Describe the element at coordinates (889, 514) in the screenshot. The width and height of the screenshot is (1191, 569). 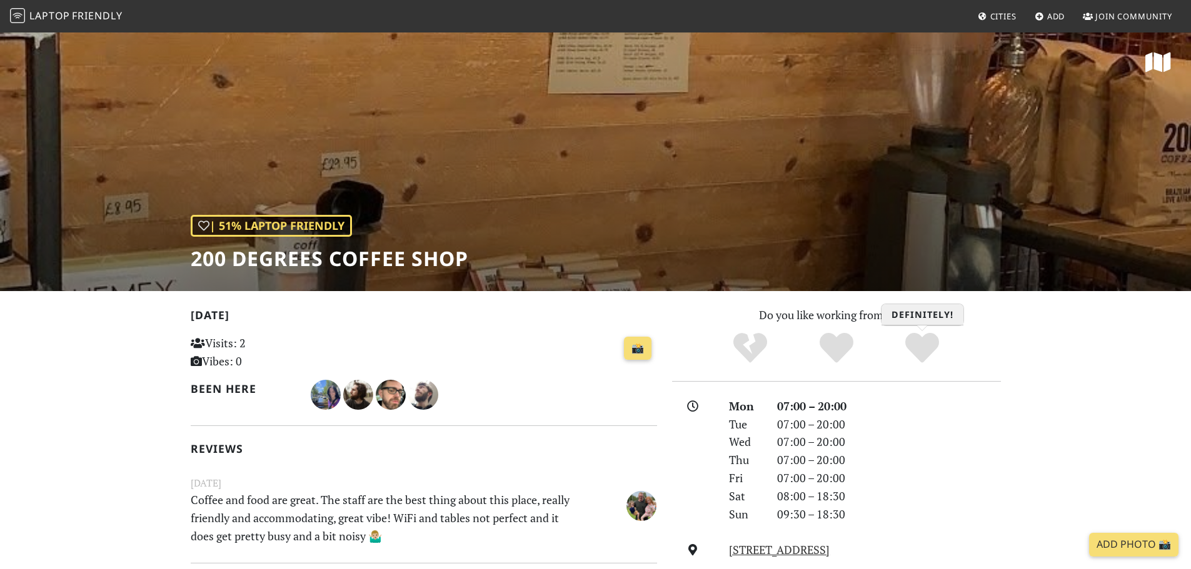
I see `div: 09:30 – 18:30` at that location.